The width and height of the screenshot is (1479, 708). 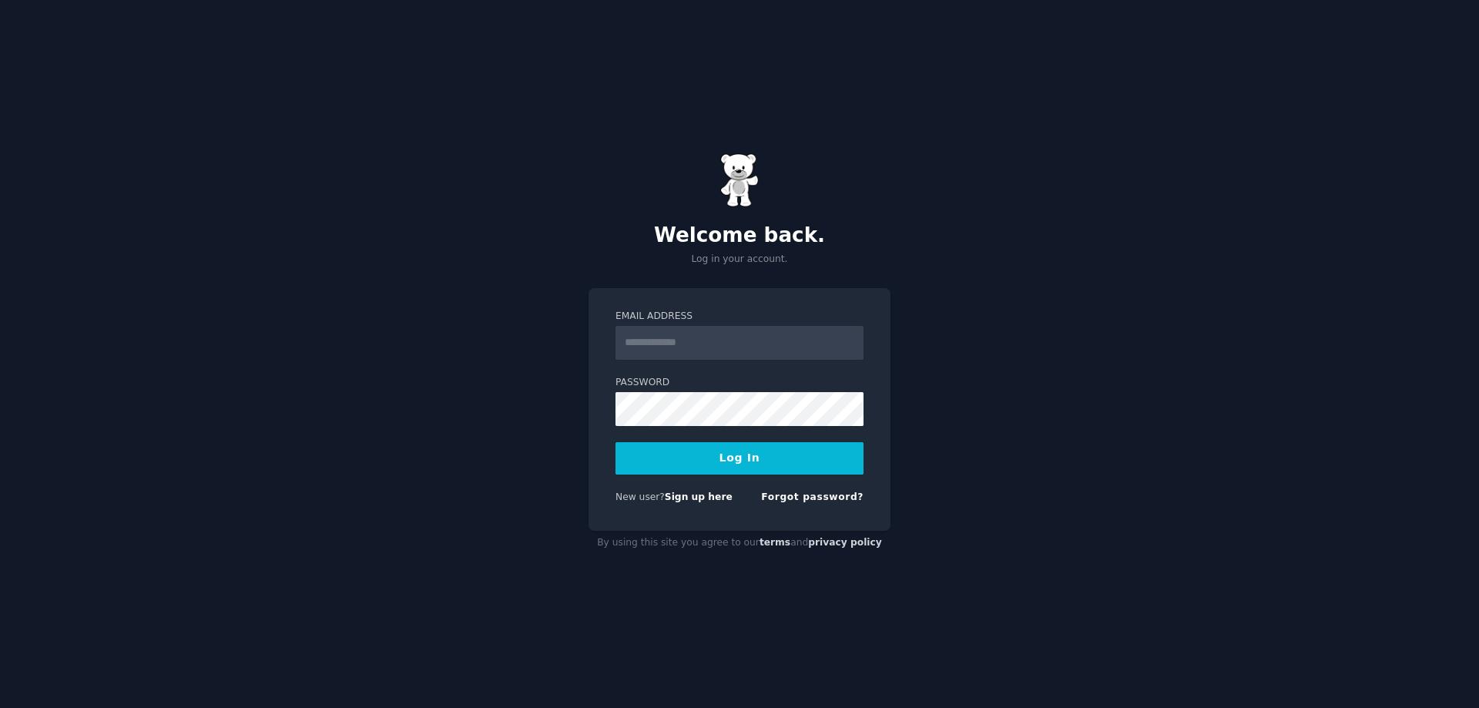 I want to click on span: New user?, so click(x=640, y=497).